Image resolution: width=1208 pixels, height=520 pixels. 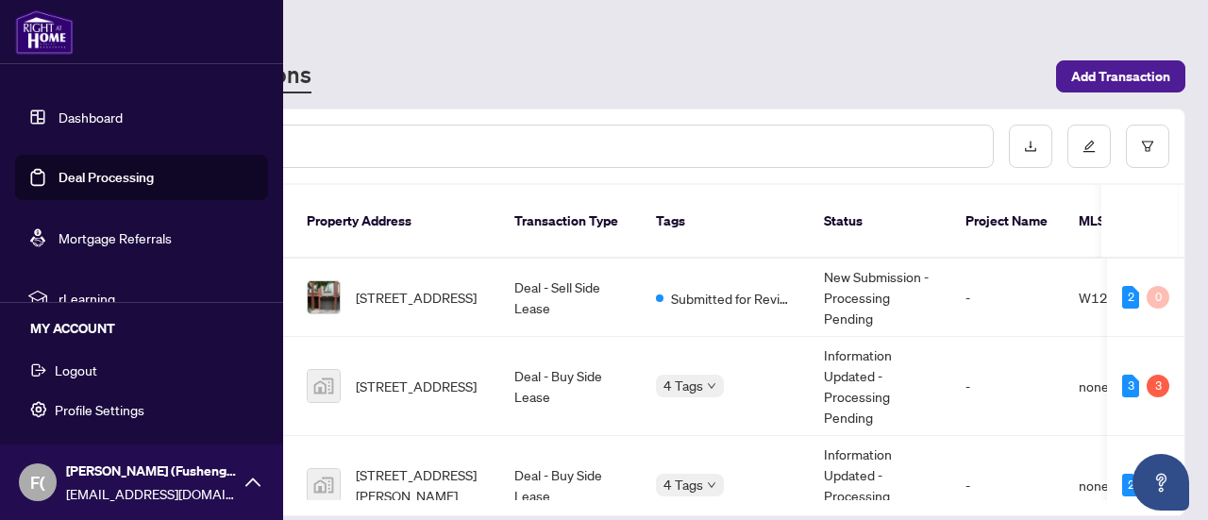 I want to click on span: rLearning, so click(x=157, y=298).